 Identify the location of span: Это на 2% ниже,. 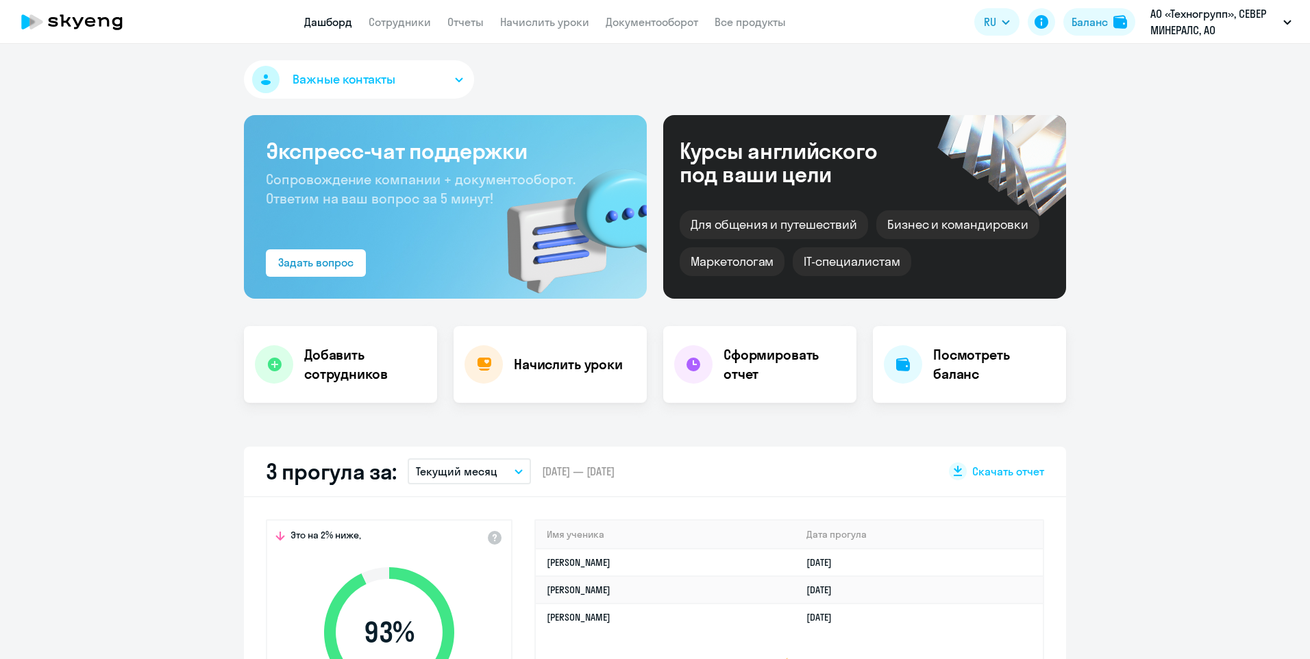
(326, 537).